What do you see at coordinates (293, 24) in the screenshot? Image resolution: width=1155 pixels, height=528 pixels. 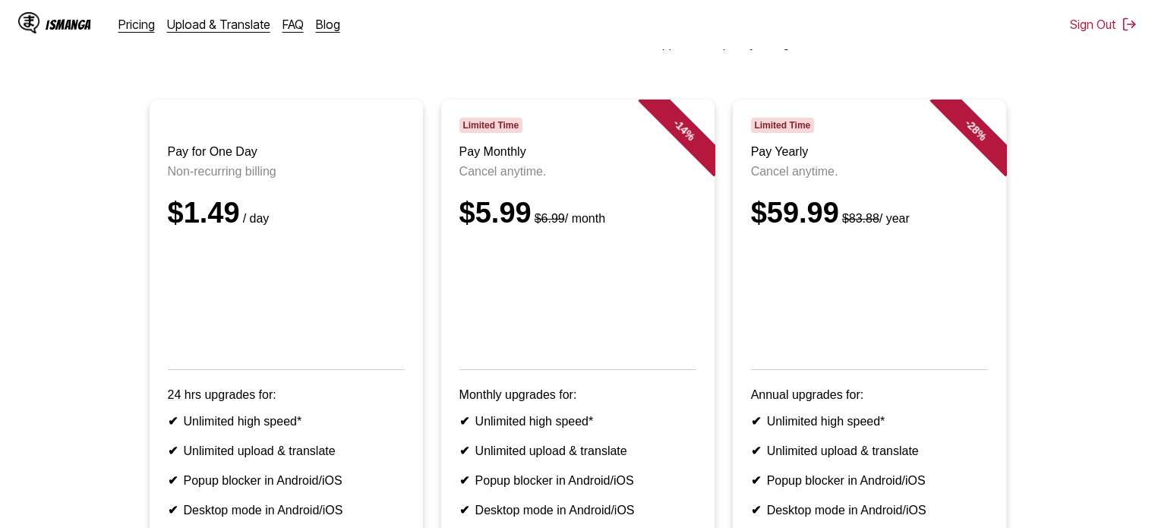 I see `a: FAQ` at bounding box center [293, 24].